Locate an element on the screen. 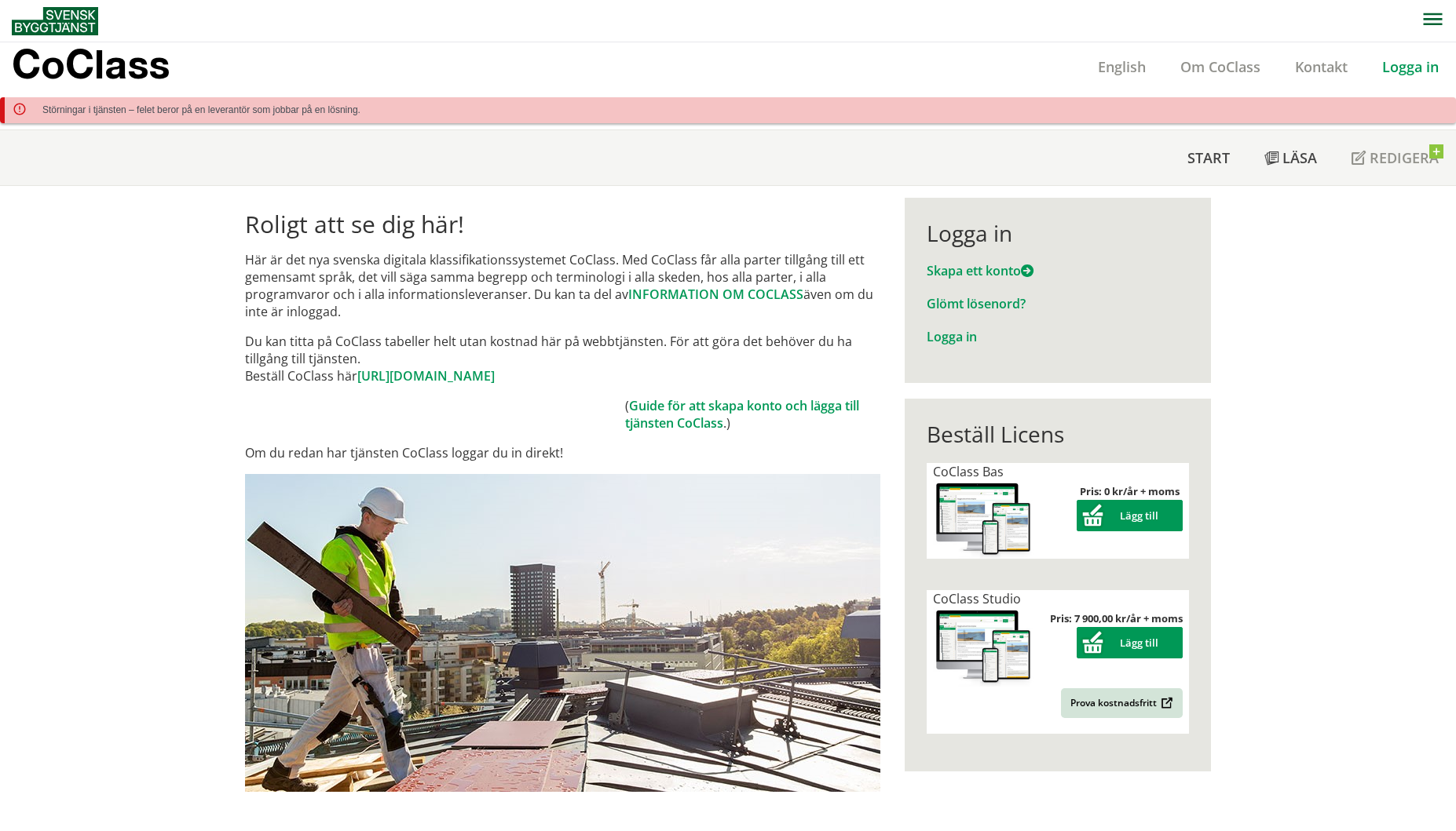 The height and width of the screenshot is (831, 1456). a: Skapa ett konto is located at coordinates (980, 271).